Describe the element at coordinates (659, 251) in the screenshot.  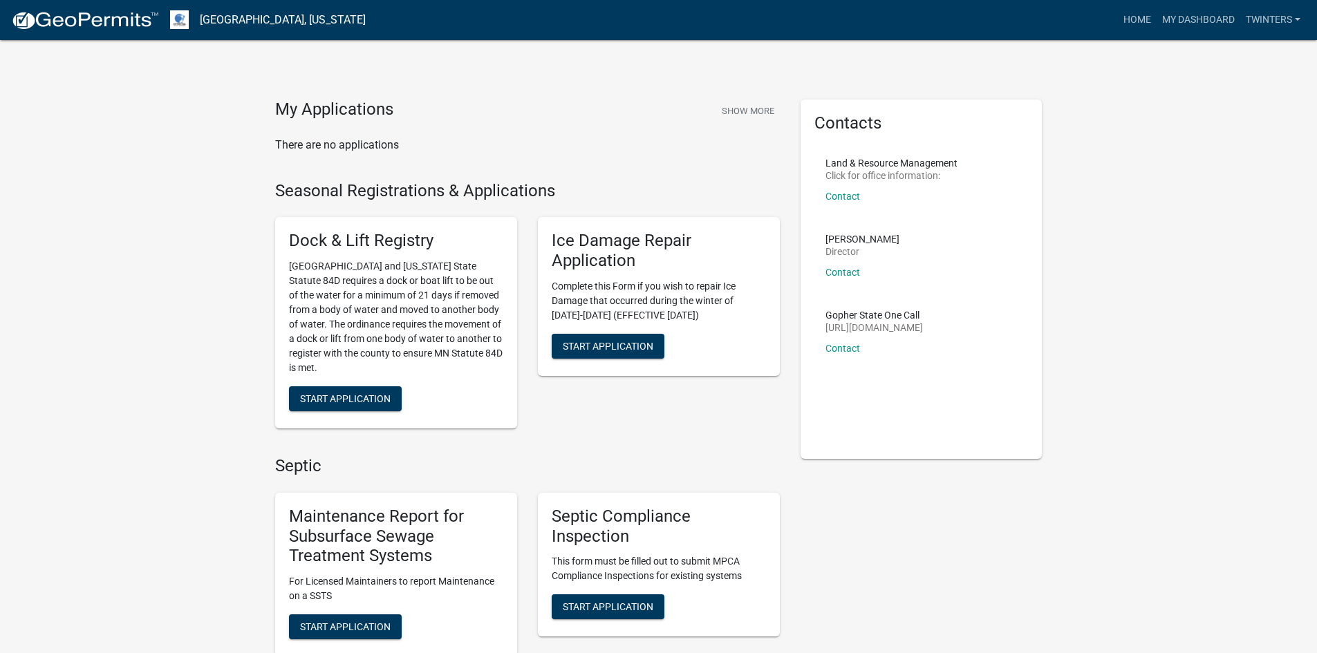
I see `h5: Ice Damage Repair Application` at that location.